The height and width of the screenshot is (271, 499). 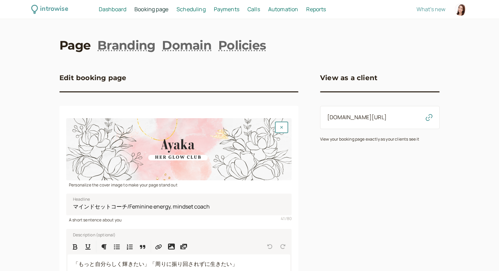 What do you see at coordinates (75, 45) in the screenshot?
I see `a: Page` at bounding box center [75, 45].